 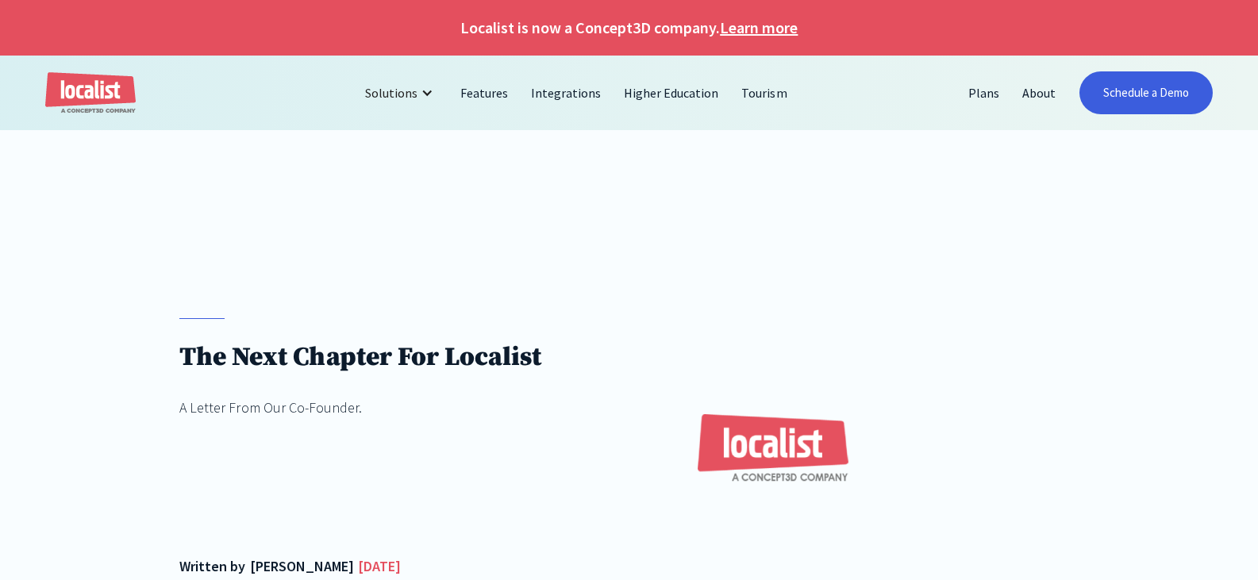 I want to click on a: Learn more, so click(x=759, y=28).